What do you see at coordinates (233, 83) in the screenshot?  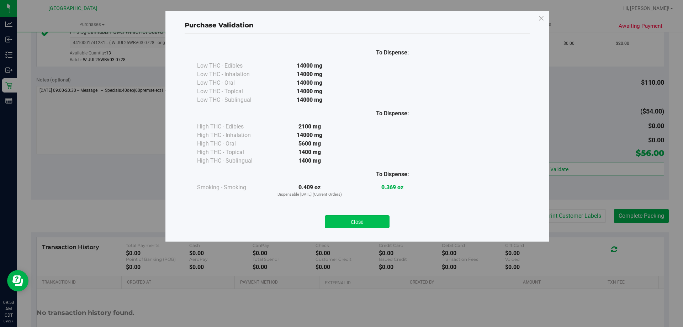 I see `div: Low THC - Oral` at bounding box center [233, 83].